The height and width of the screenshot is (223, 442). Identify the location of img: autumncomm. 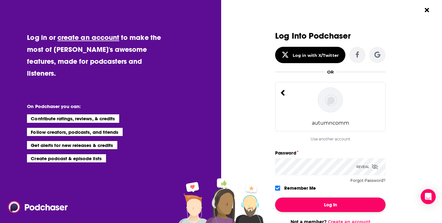
(330, 100).